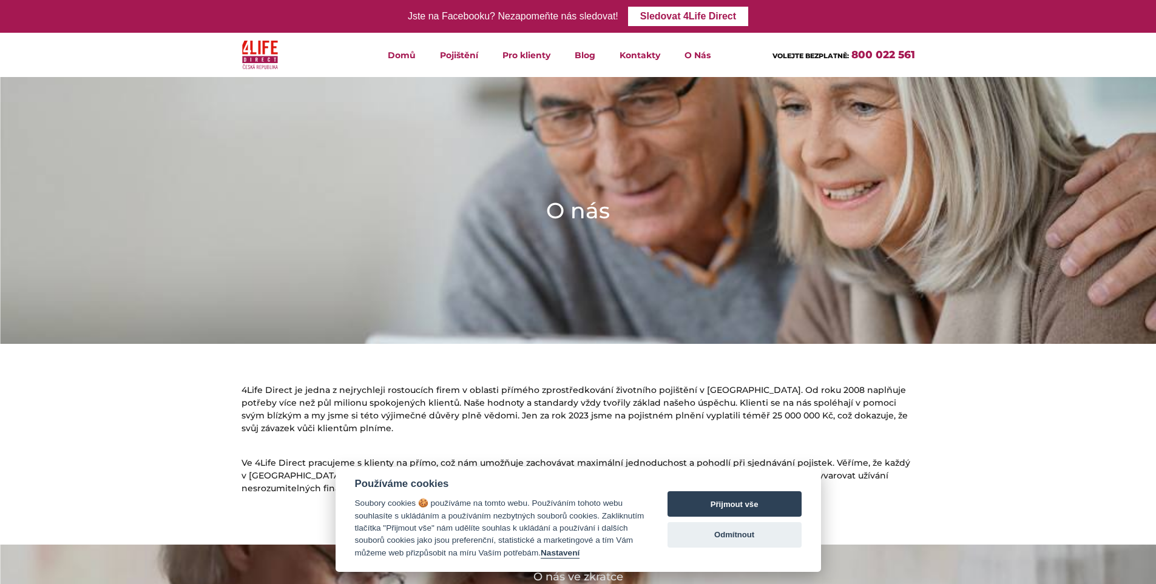 The width and height of the screenshot is (1156, 584). Describe the element at coordinates (688, 16) in the screenshot. I see `a: Sledovat 4Life Direct` at that location.